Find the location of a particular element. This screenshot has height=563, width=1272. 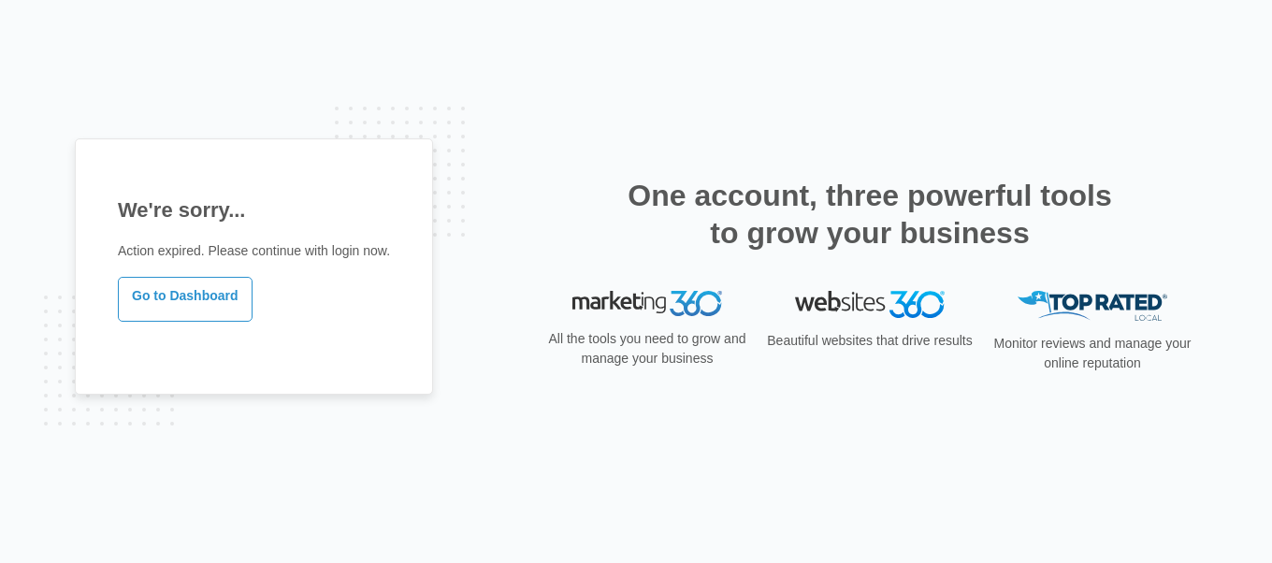

img: Websites 360 is located at coordinates (870, 304).